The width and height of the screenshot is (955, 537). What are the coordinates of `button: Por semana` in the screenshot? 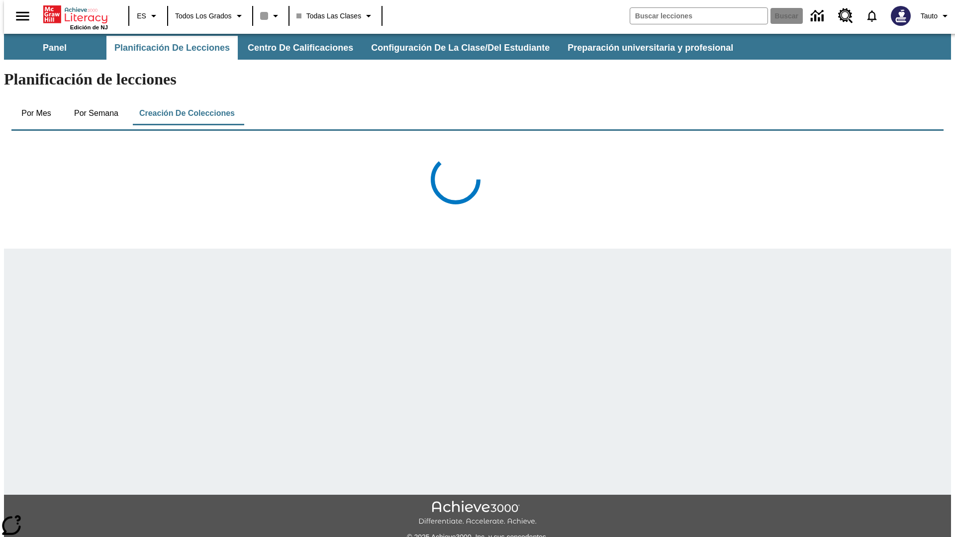 It's located at (96, 113).